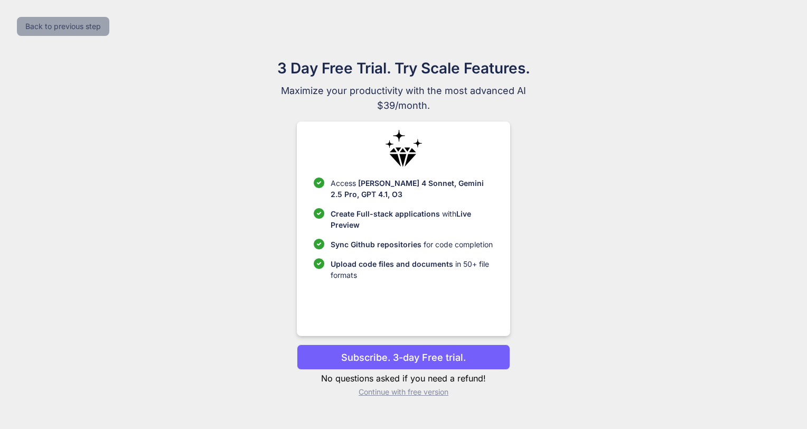  What do you see at coordinates (412, 219) in the screenshot?
I see `p: with` at bounding box center [412, 219].